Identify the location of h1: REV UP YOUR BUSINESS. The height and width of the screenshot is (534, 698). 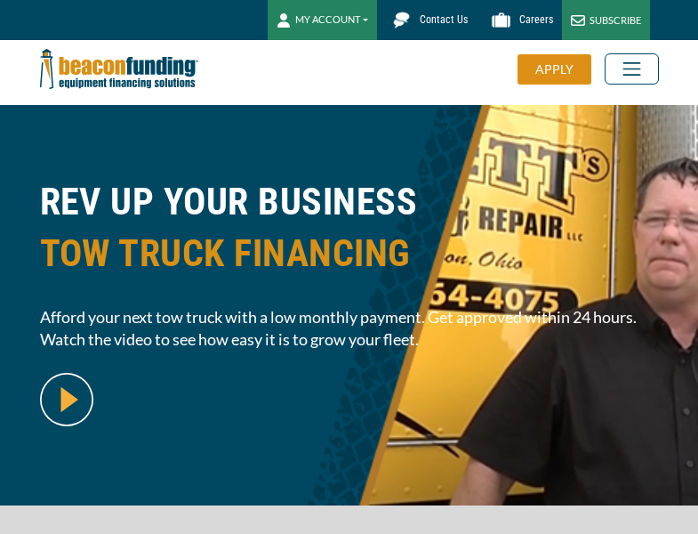
(350, 234).